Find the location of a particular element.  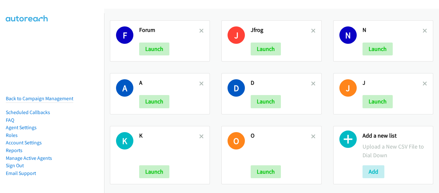

a: Manage Active Agents is located at coordinates (29, 158).